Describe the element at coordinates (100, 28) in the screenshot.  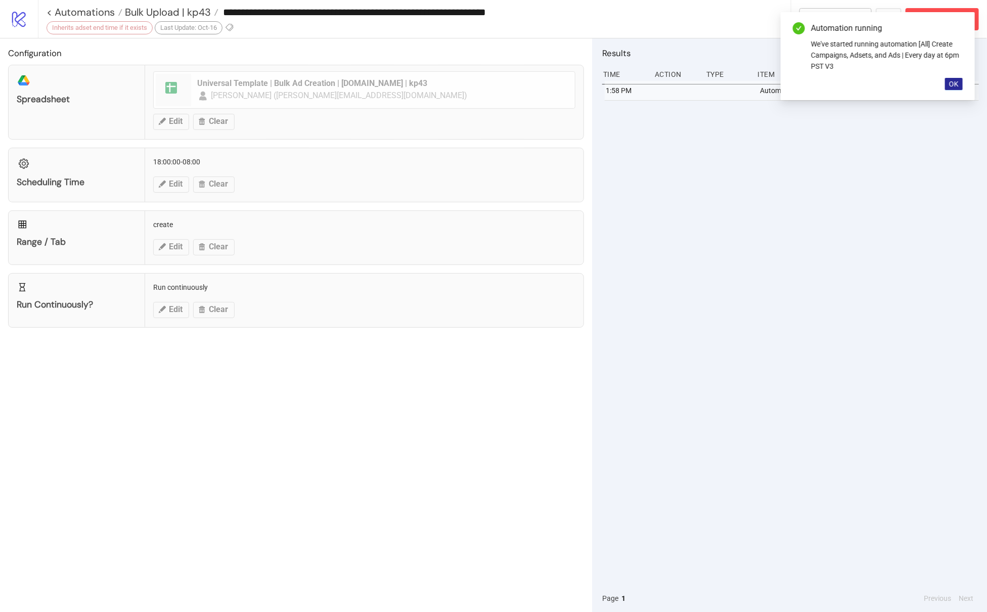
I see `div: Inherits adset end time if it exists` at that location.